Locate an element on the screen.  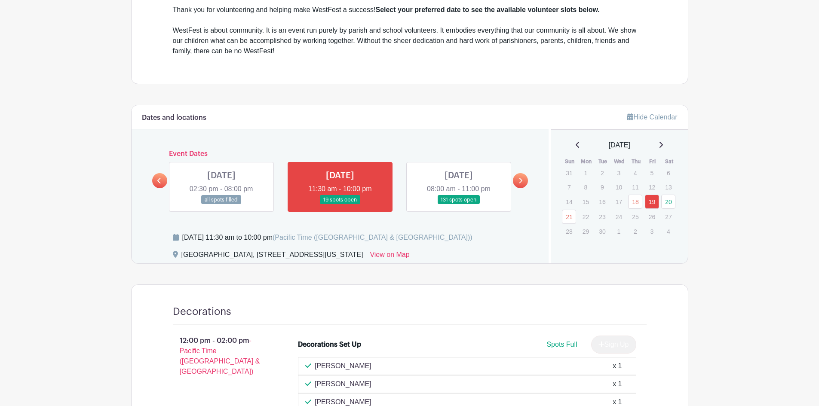
p: 24 is located at coordinates (619, 217).